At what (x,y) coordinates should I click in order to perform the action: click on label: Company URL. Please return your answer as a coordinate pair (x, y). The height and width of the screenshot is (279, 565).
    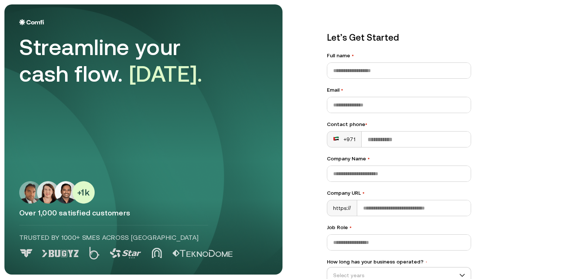
    Looking at the image, I should click on (399, 193).